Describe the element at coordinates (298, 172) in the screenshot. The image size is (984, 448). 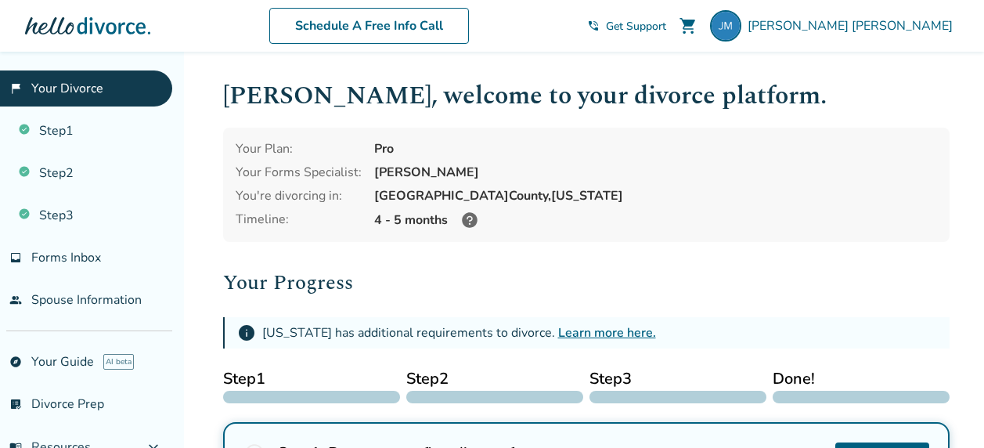
I see `div: Your Forms Specialist:` at that location.